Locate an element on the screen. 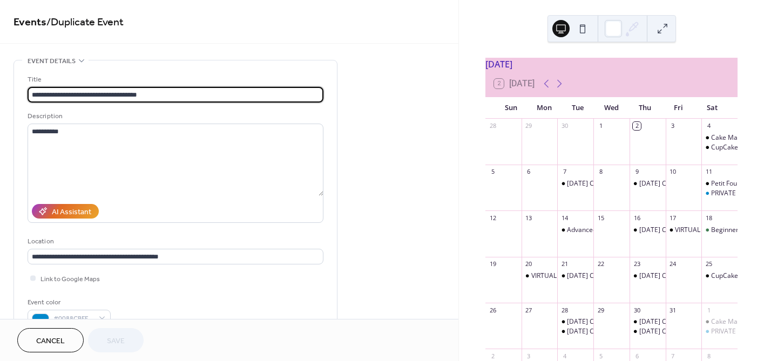  div: 16 is located at coordinates (636, 218).